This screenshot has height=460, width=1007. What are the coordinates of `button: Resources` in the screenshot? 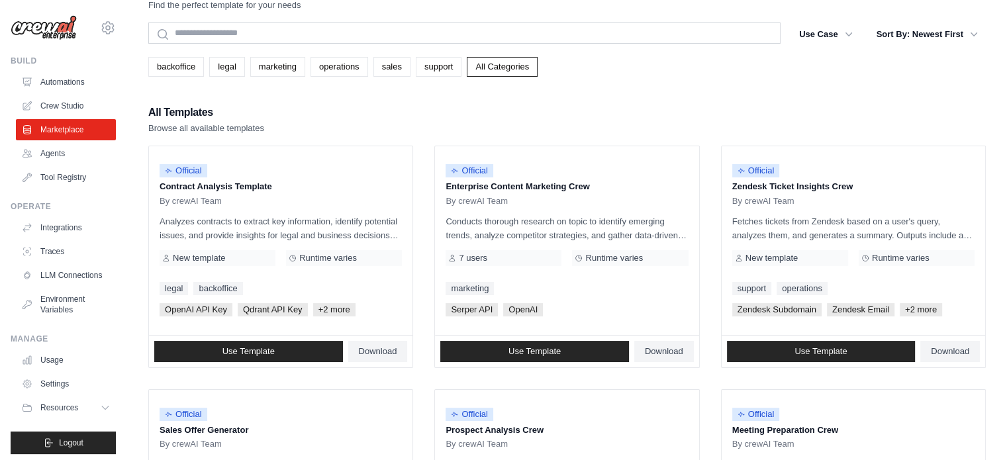 It's located at (66, 408).